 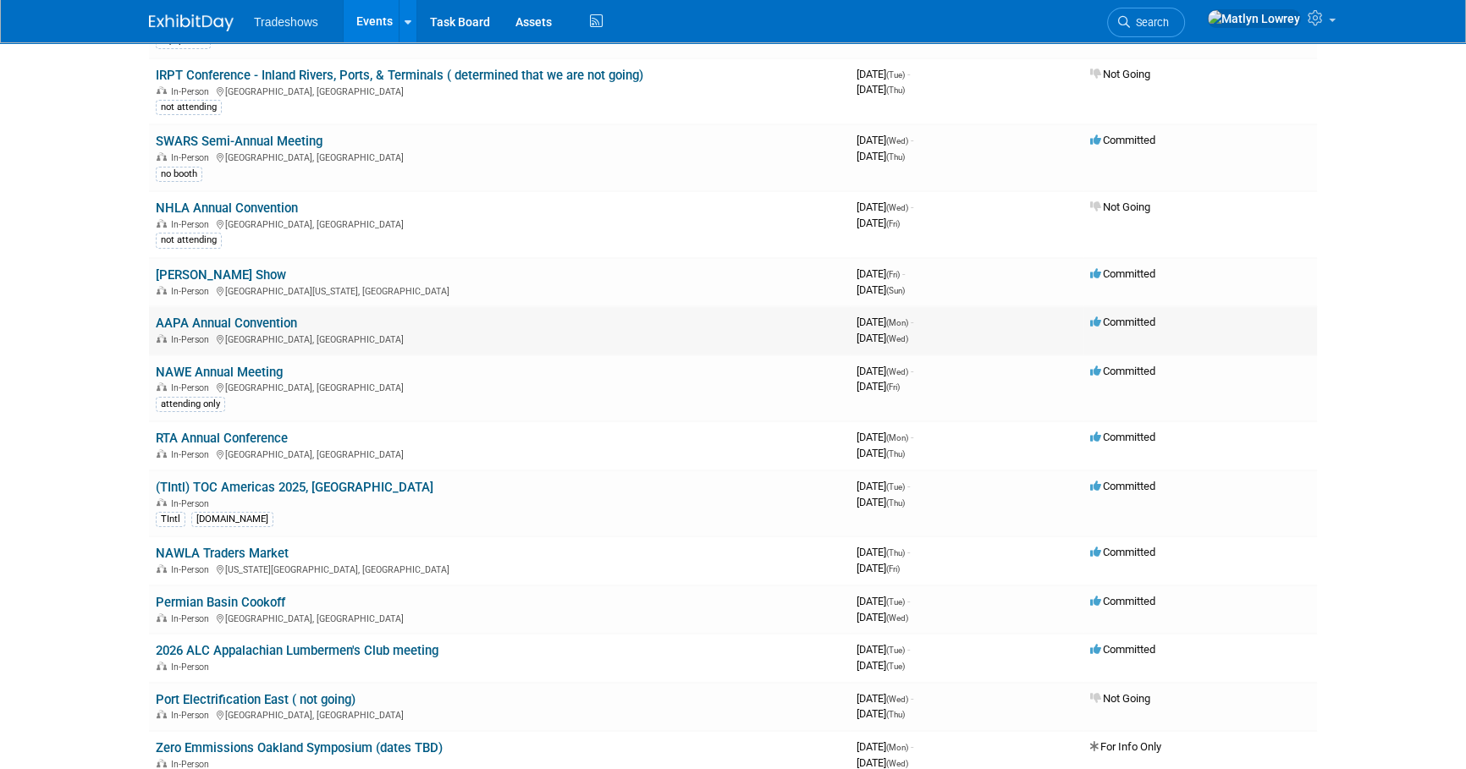 What do you see at coordinates (1146, 22) in the screenshot?
I see `a: Search` at bounding box center [1146, 22].